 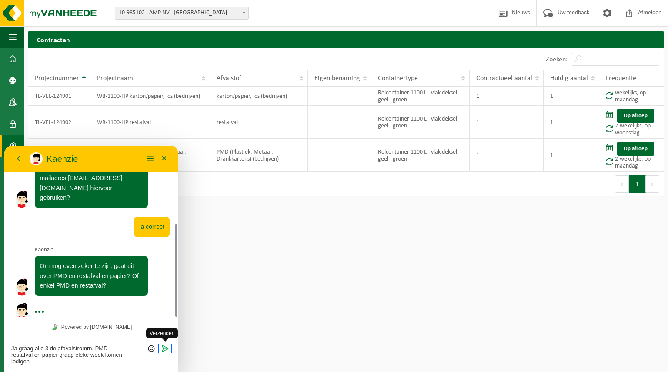 What do you see at coordinates (398, 78) in the screenshot?
I see `span: Containertype` at bounding box center [398, 78].